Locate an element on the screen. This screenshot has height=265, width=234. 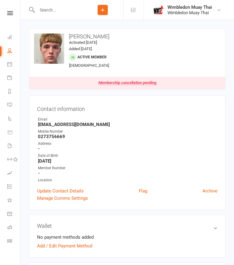
li: No payment methods added is located at coordinates (127, 237).